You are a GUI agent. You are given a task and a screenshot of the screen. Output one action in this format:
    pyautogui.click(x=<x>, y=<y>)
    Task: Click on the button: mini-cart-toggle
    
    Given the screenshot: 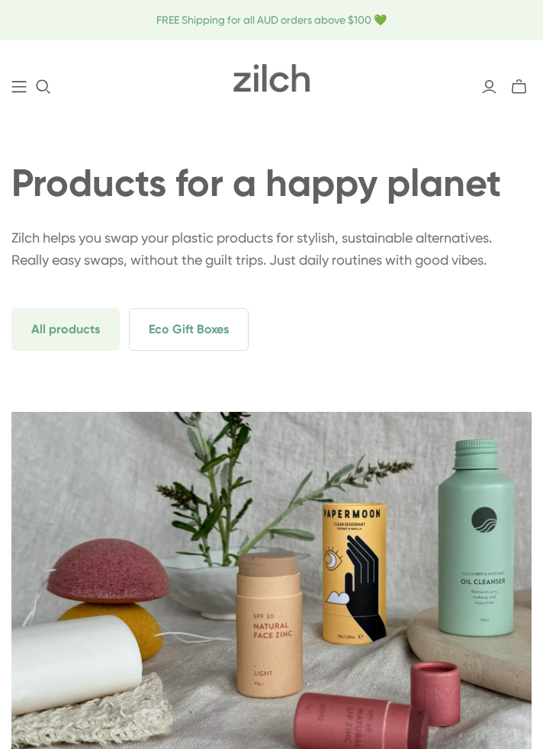 What is the action you would take?
    pyautogui.click(x=518, y=87)
    